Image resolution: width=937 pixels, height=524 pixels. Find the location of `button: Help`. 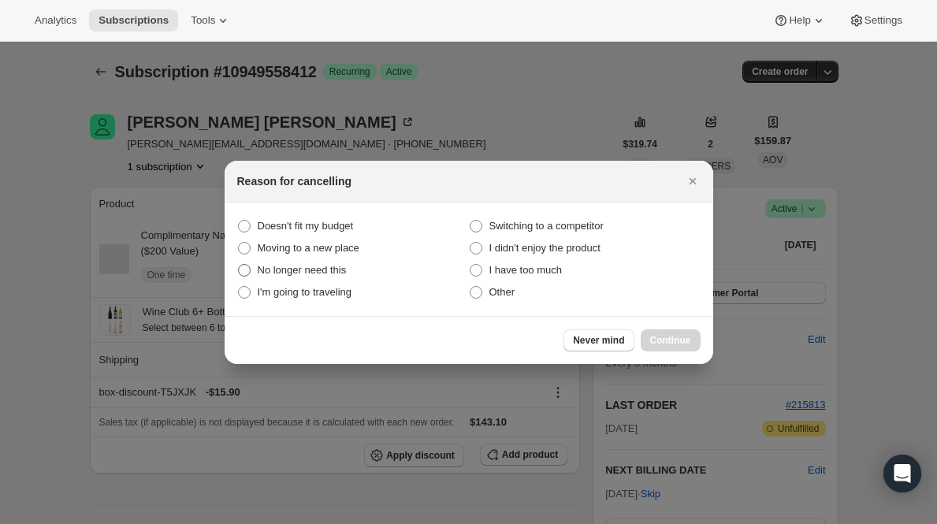

button: Help is located at coordinates (799, 20).